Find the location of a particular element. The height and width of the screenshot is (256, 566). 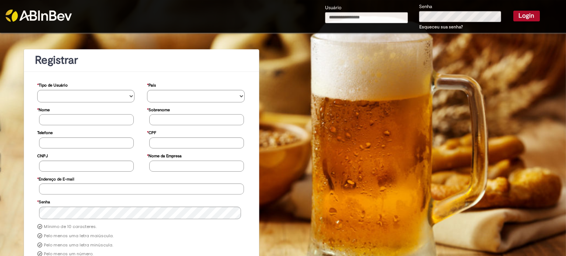

label: Pelo menos uma letra maiúscula. is located at coordinates (79, 236).